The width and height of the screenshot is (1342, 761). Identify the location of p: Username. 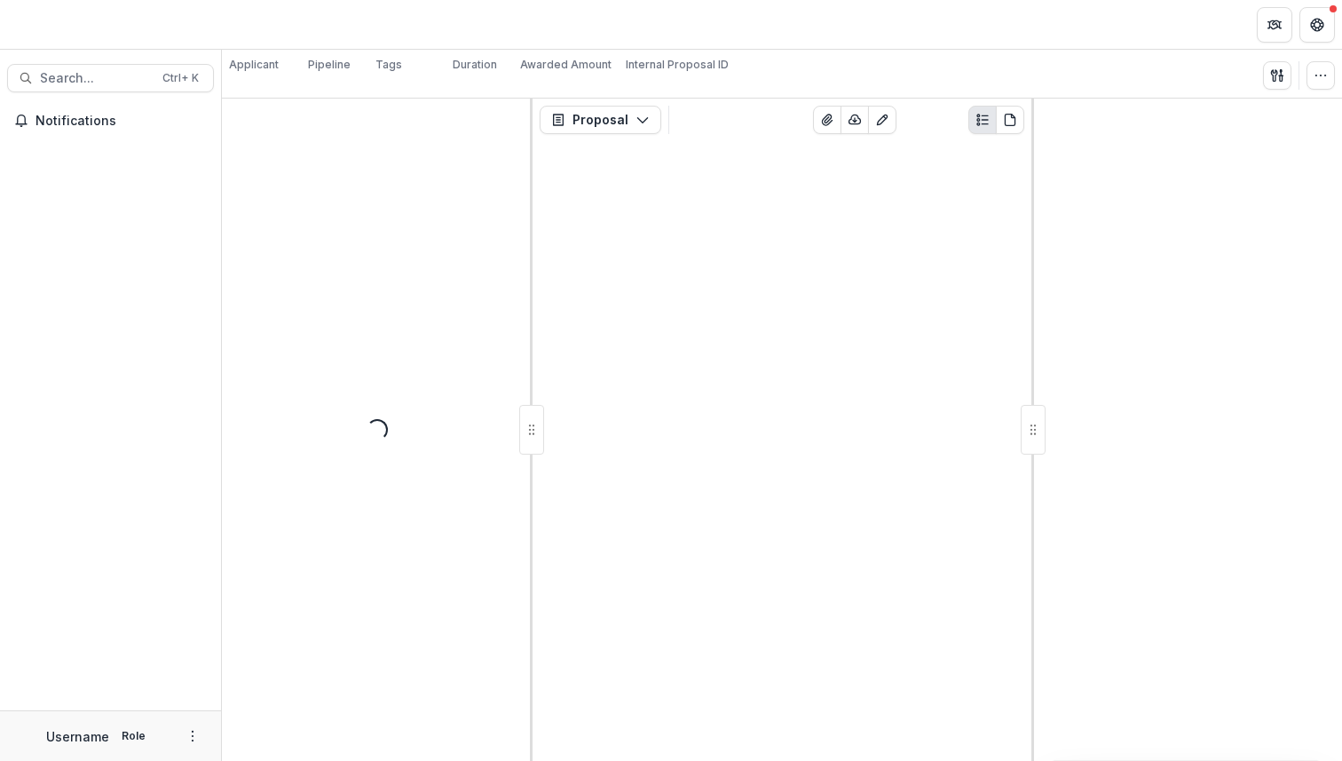
(77, 736).